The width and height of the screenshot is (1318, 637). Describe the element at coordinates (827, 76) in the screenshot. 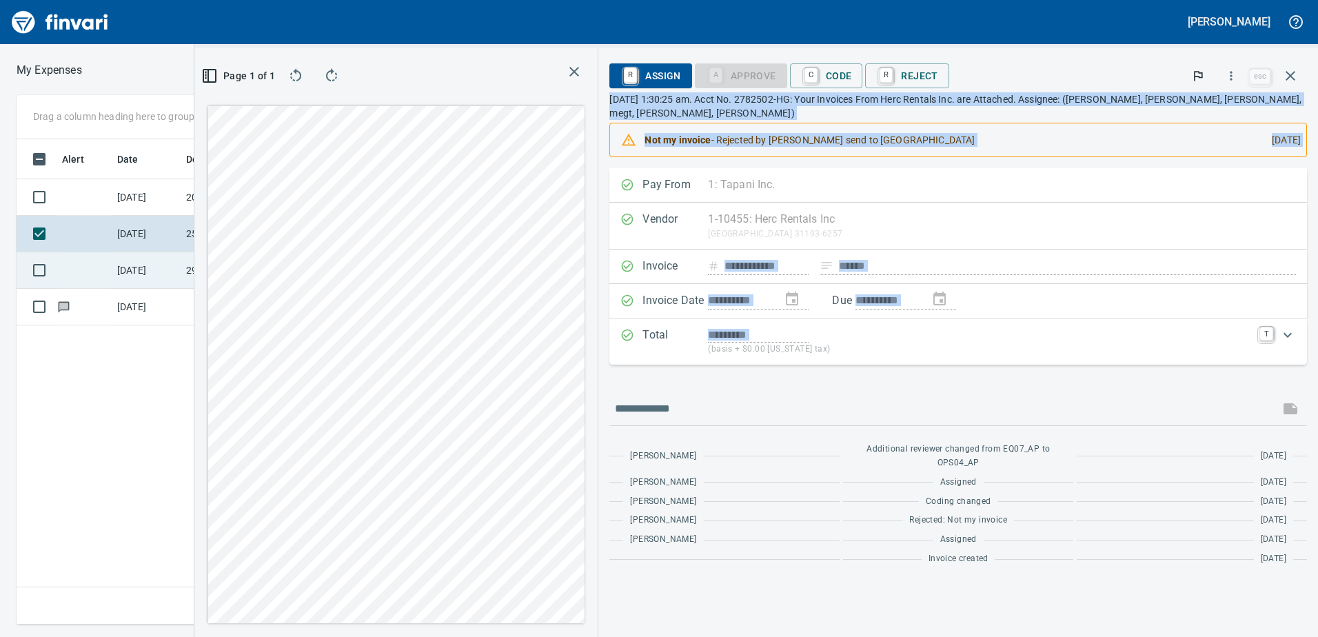

I see `span: Code` at that location.